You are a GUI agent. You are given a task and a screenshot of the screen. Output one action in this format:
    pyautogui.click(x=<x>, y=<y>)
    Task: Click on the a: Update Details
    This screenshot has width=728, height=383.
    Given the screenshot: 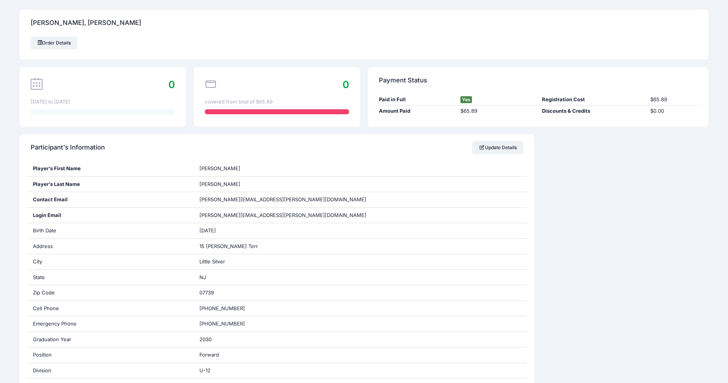 What is the action you would take?
    pyautogui.click(x=498, y=147)
    